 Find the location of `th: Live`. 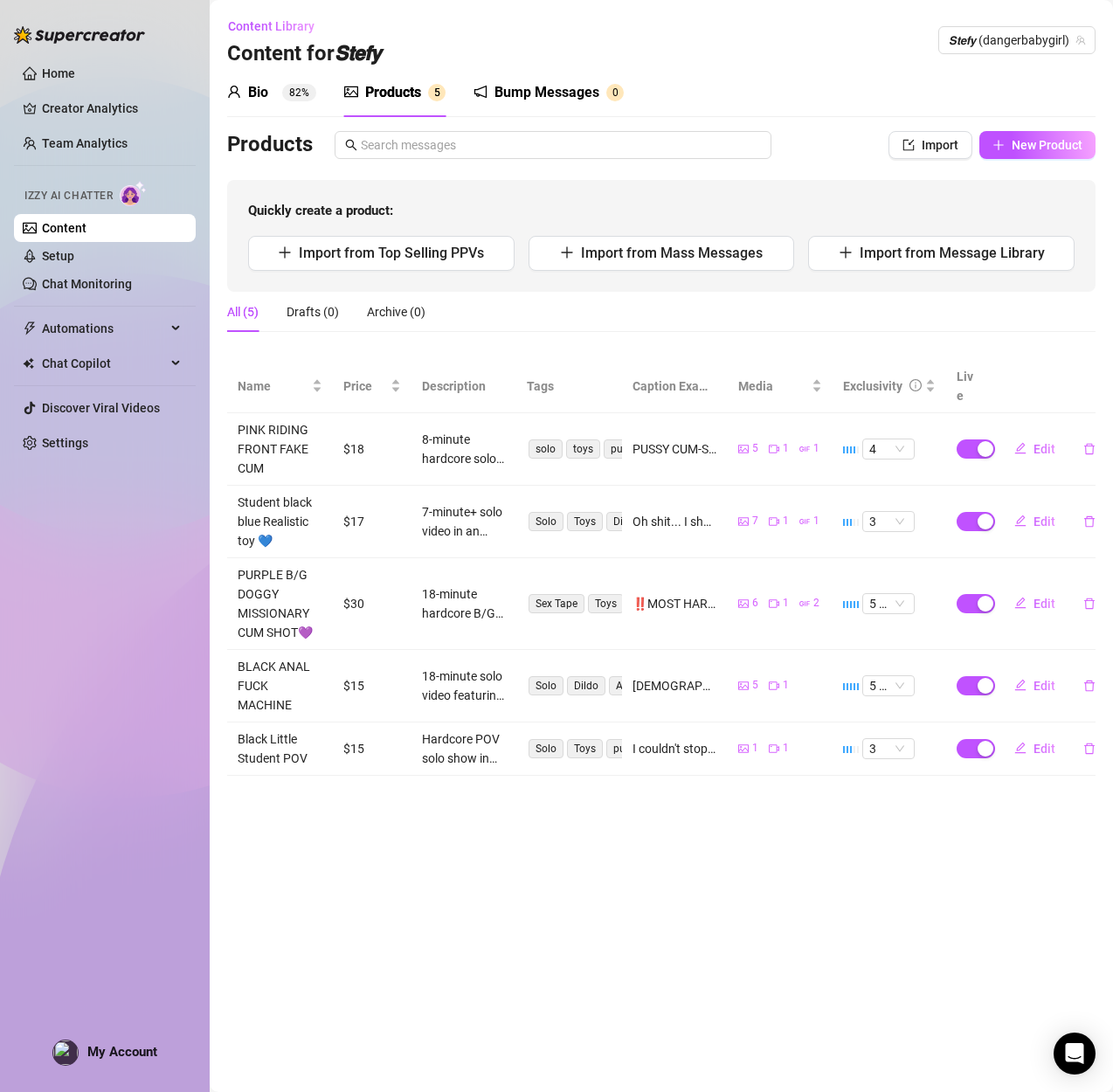

th: Live is located at coordinates (968, 386).